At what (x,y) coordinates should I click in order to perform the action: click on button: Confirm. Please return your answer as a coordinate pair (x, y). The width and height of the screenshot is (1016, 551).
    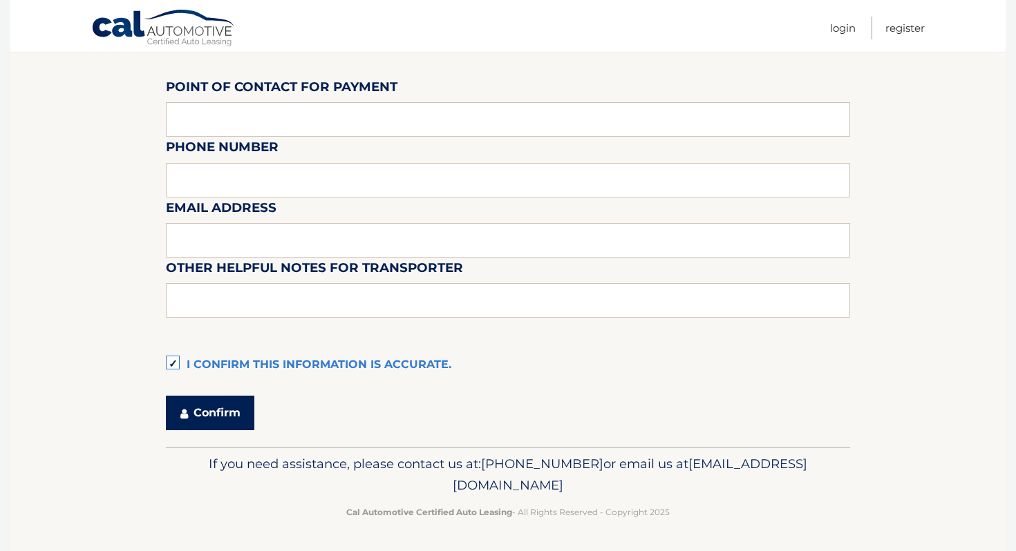
    Looking at the image, I should click on (210, 413).